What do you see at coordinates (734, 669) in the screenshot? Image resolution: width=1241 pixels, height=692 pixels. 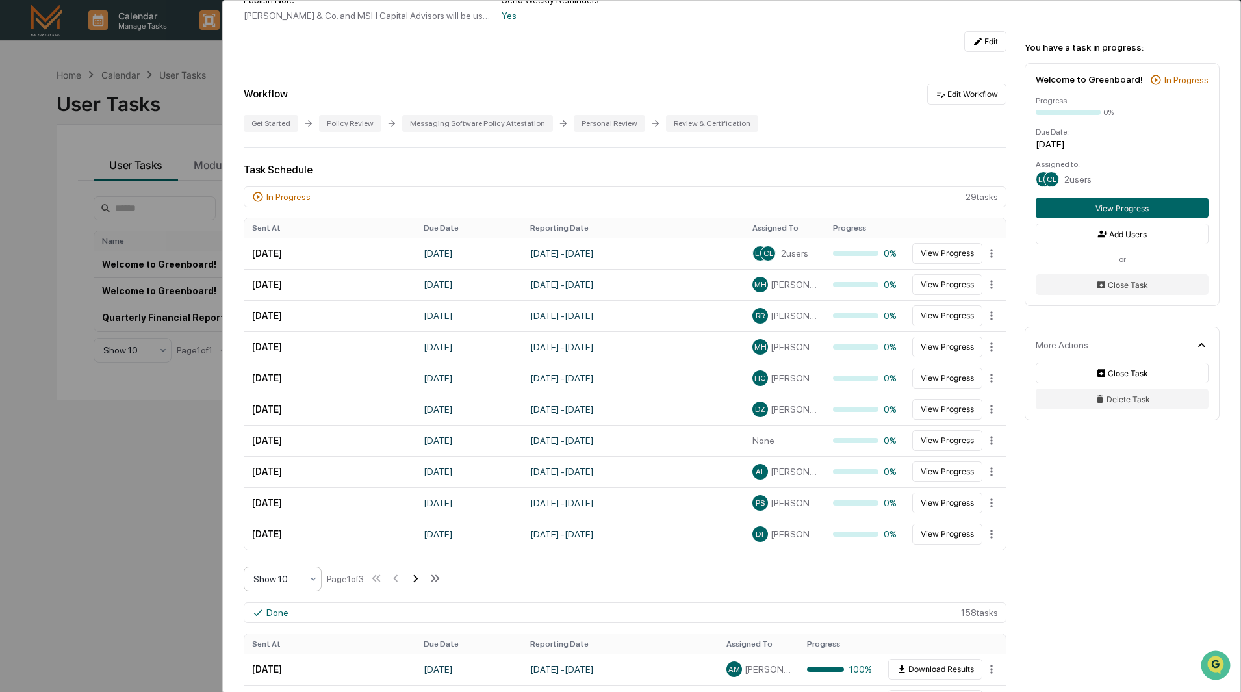 I see `span: AM` at bounding box center [734, 669].